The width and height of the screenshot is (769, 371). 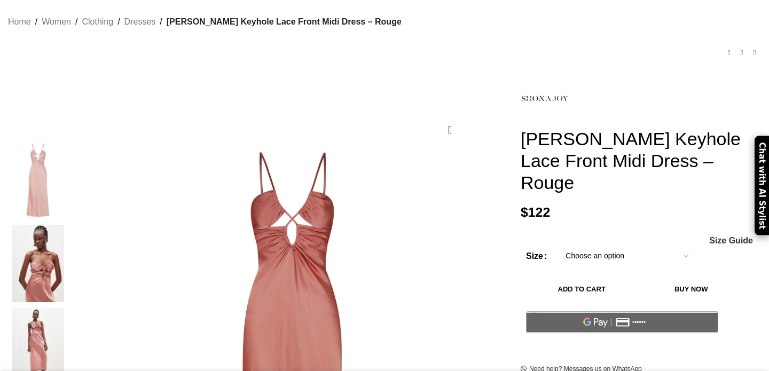 What do you see at coordinates (19, 22) in the screenshot?
I see `a: Home` at bounding box center [19, 22].